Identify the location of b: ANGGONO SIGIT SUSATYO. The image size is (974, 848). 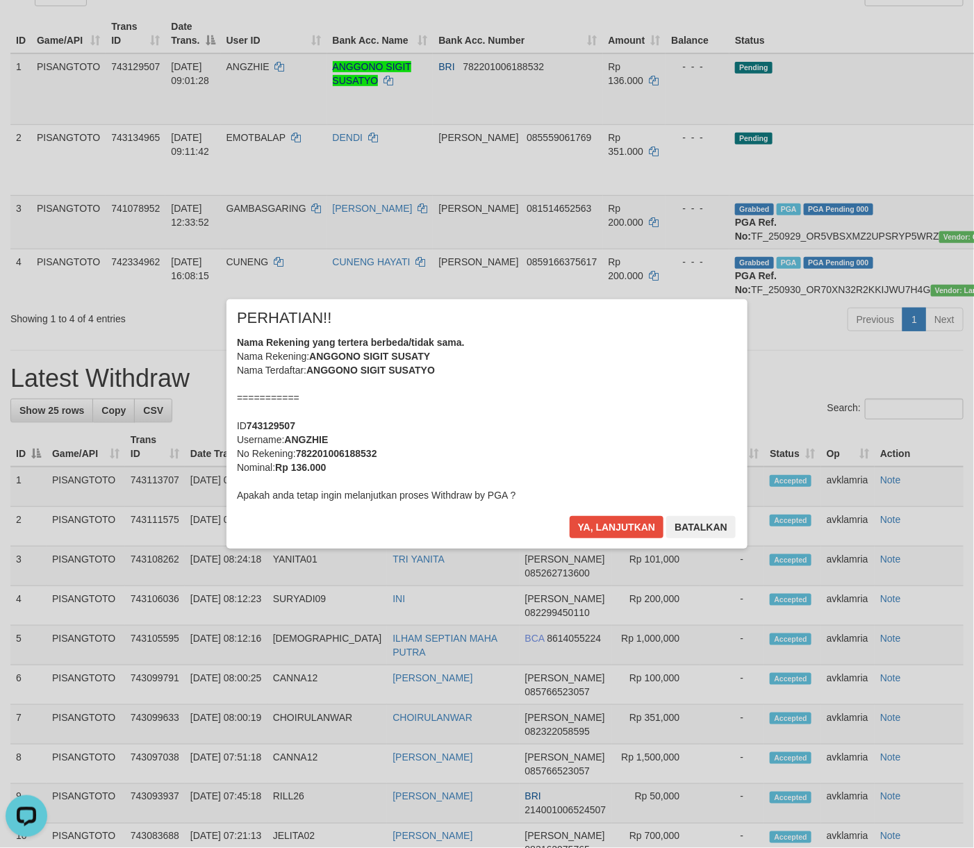
(370, 370).